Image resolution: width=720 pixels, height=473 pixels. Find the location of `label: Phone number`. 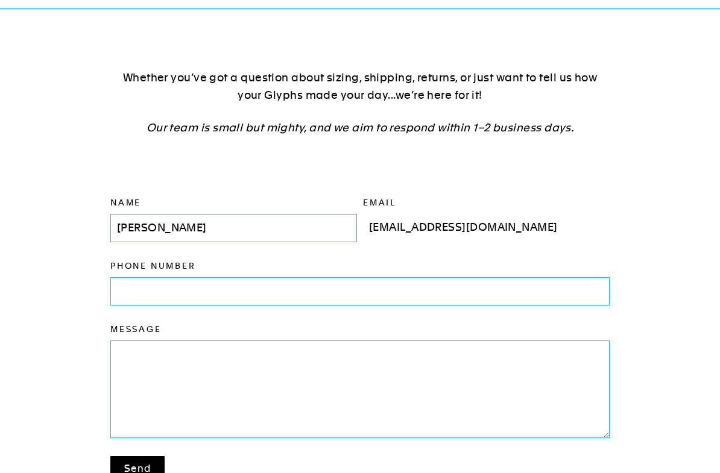

label: Phone number is located at coordinates (360, 266).